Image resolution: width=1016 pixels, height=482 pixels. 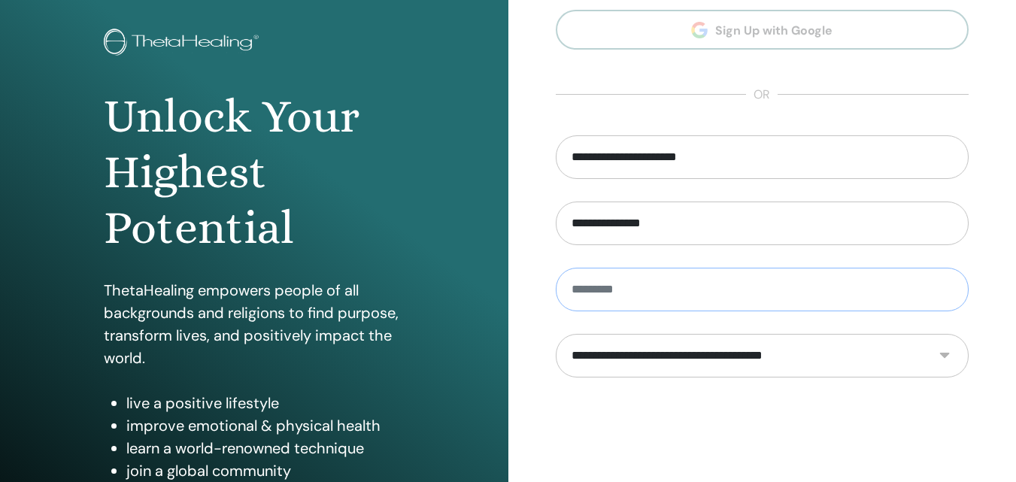 What do you see at coordinates (254, 172) in the screenshot?
I see `h1: Unlock Your Highest Potential` at bounding box center [254, 172].